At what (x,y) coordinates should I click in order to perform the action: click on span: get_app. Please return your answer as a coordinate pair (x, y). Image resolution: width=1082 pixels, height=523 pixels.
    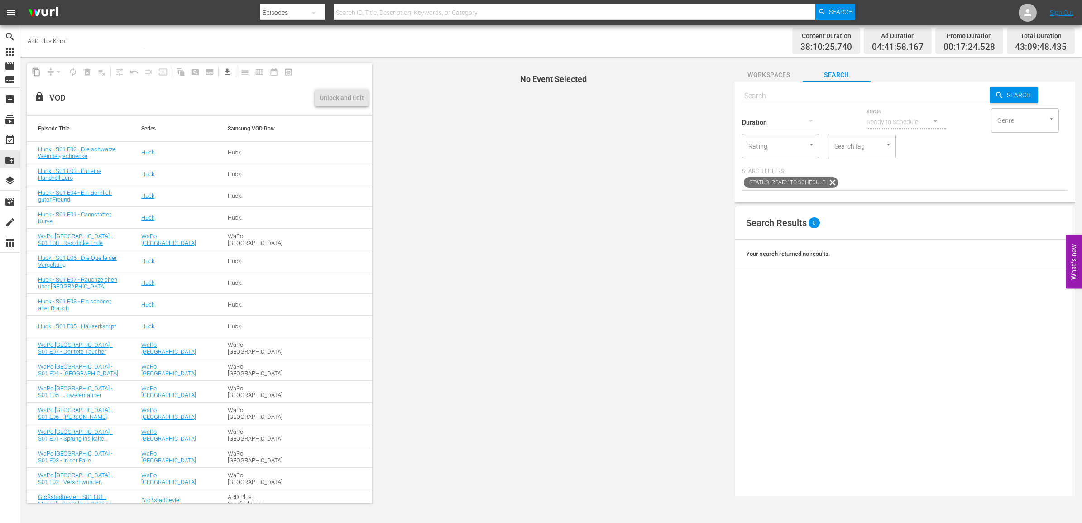
    Looking at the image, I should click on (227, 72).